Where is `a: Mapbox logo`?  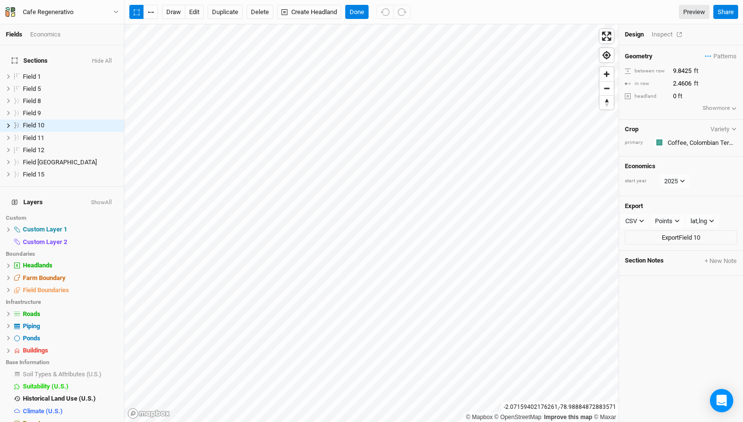 a: Mapbox logo is located at coordinates (149, 414).